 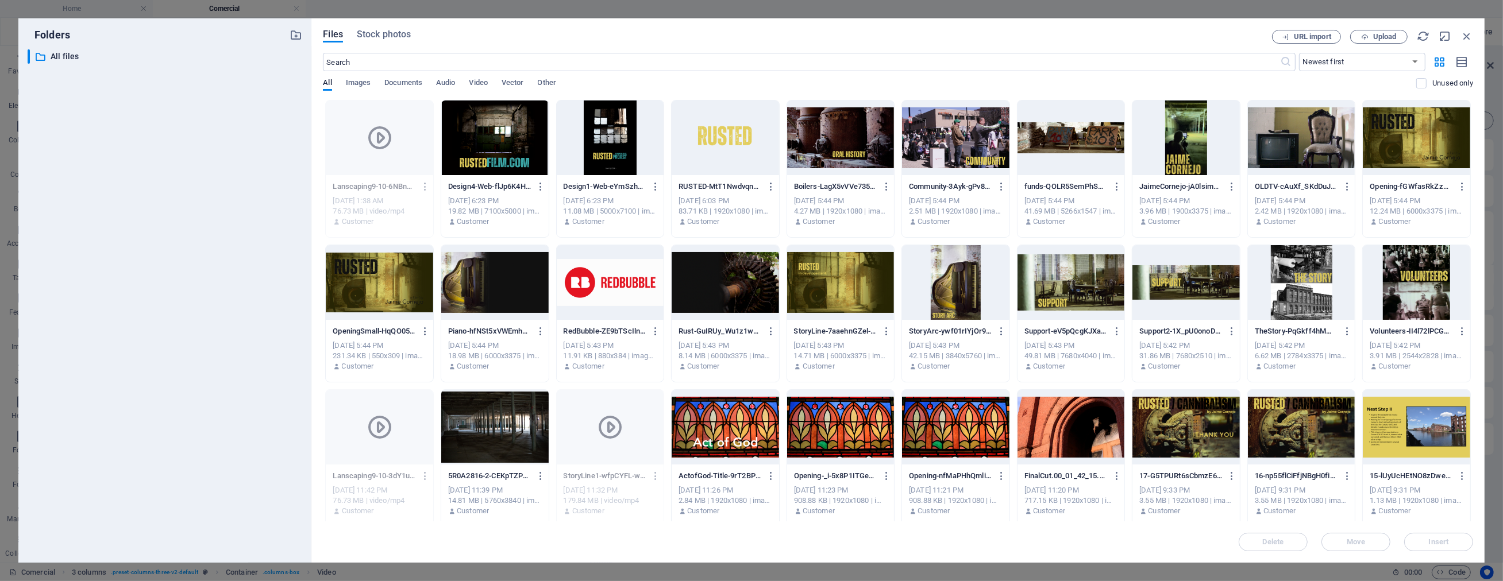 I want to click on div: 19.82 MB | 7100x5000 | image/png, so click(x=495, y=211).